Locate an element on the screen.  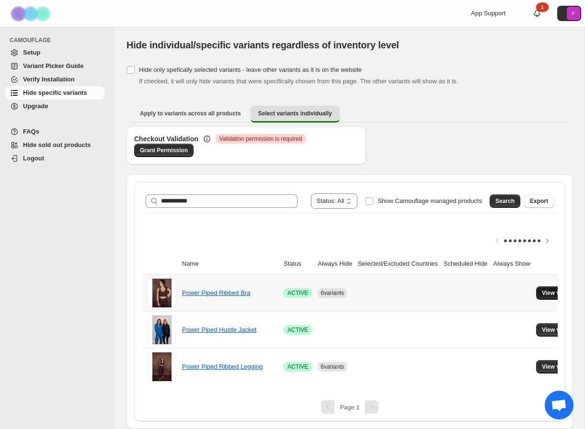
span: Upgrade is located at coordinates (35, 106).